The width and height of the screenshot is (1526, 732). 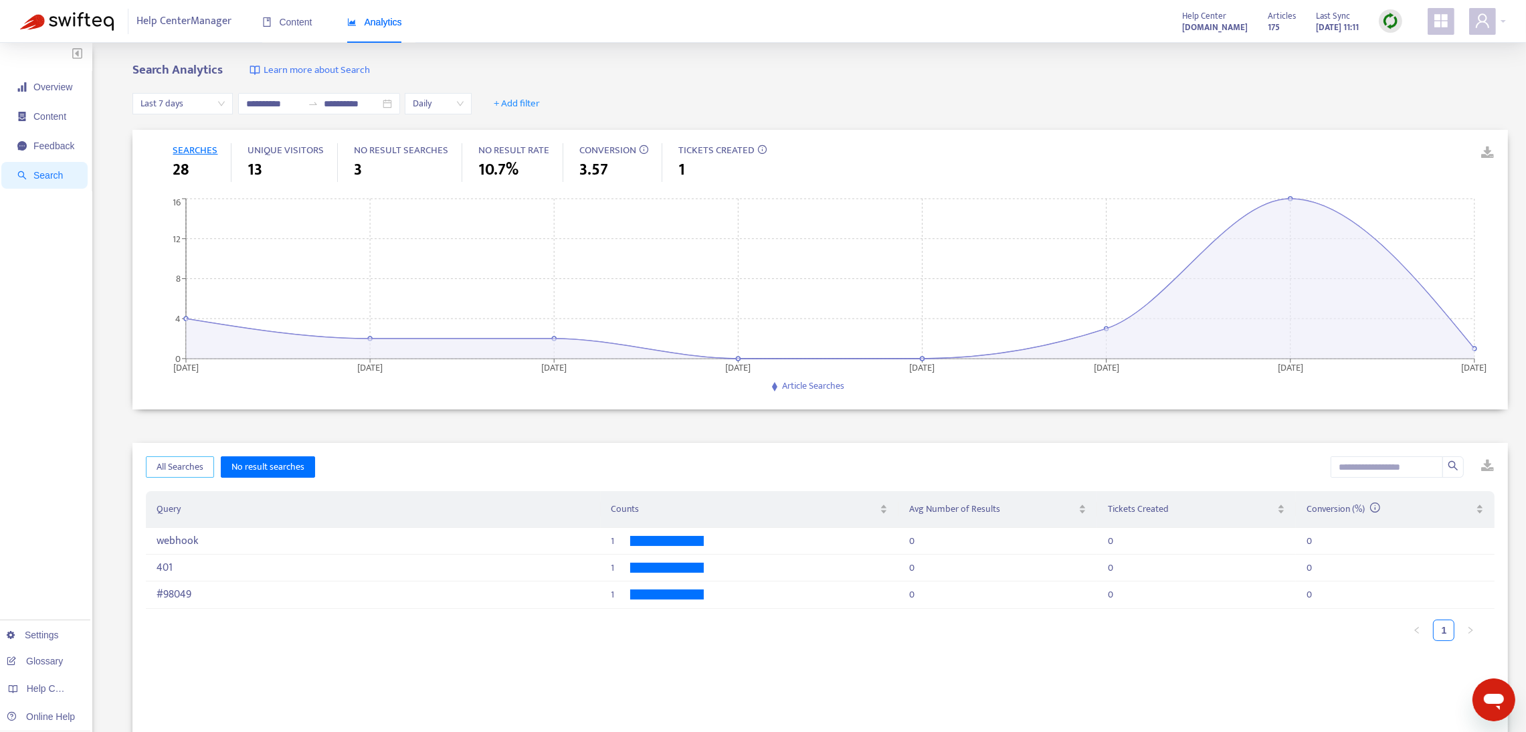 What do you see at coordinates (750, 509) in the screenshot?
I see `th: Counts` at bounding box center [750, 509].